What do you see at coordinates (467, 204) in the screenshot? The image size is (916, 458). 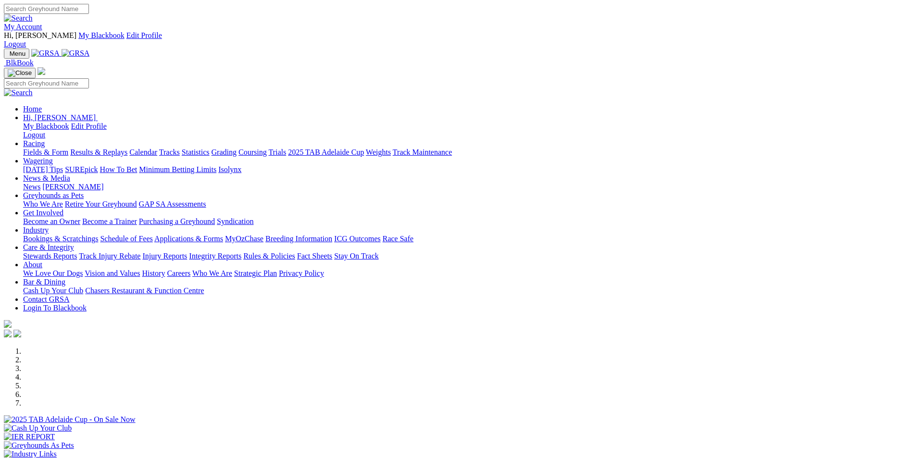 I see `div: Greyhounds as Pets` at bounding box center [467, 204].